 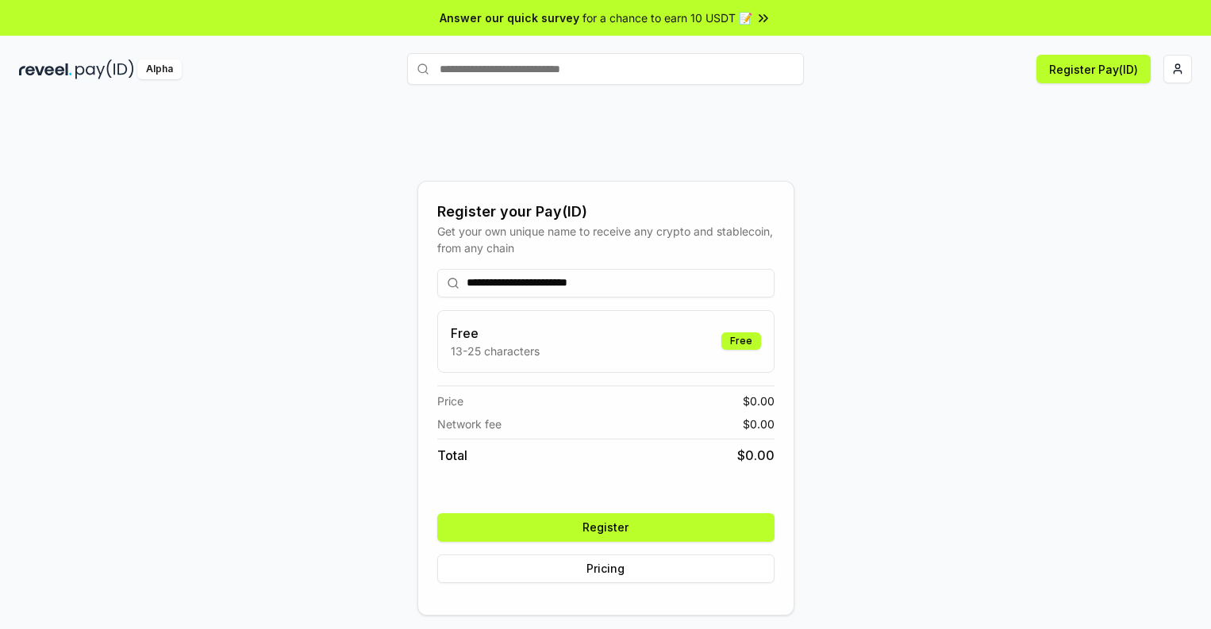 I want to click on div: Alpha, so click(x=159, y=69).